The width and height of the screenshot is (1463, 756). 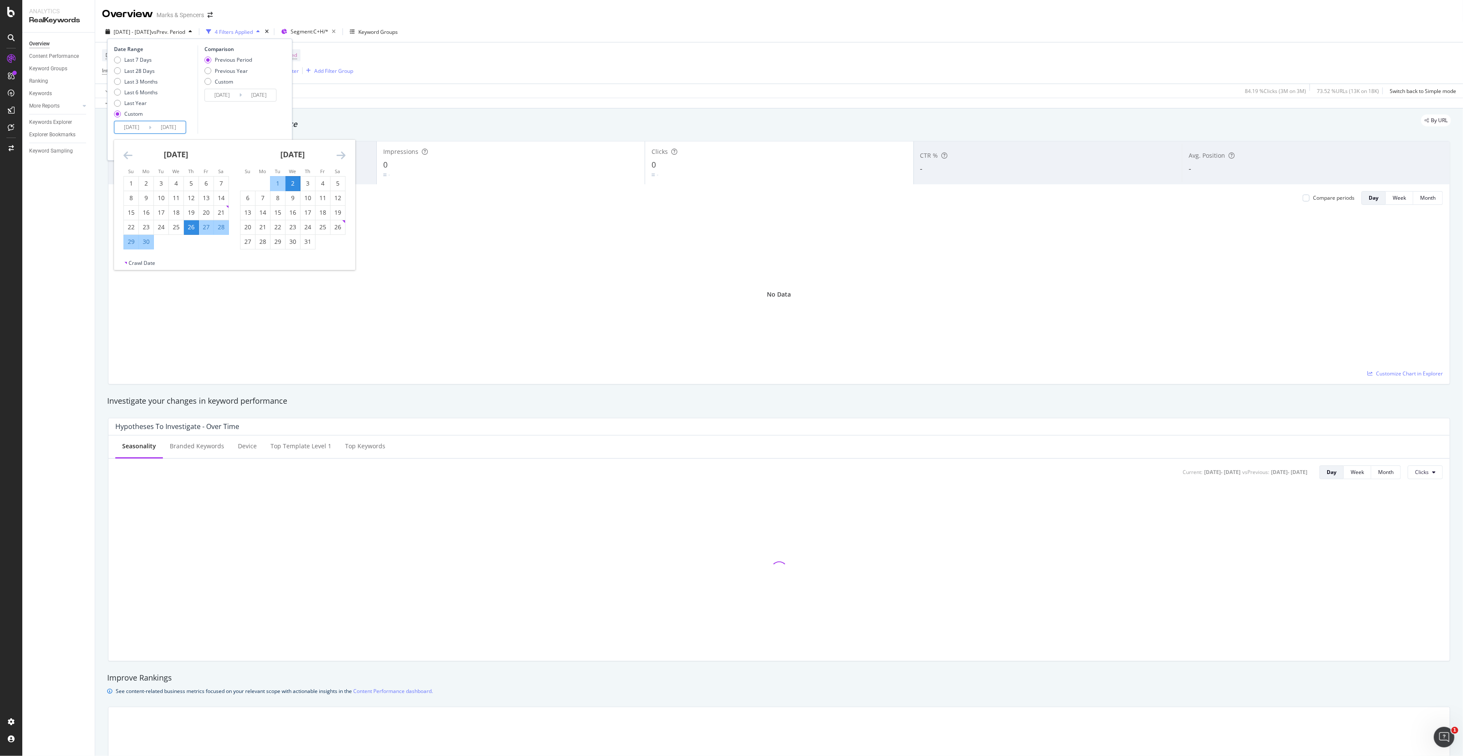 What do you see at coordinates (146, 242) in the screenshot?
I see `td: Selected. Monday, September 30, 2024` at bounding box center [146, 242].